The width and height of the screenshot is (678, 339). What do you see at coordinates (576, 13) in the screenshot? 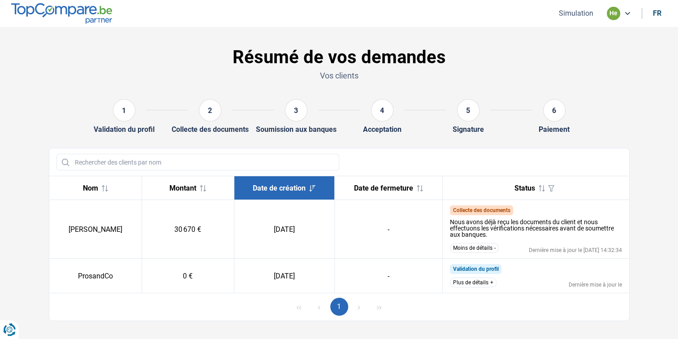
I see `button: Simulation` at bounding box center [576, 13].